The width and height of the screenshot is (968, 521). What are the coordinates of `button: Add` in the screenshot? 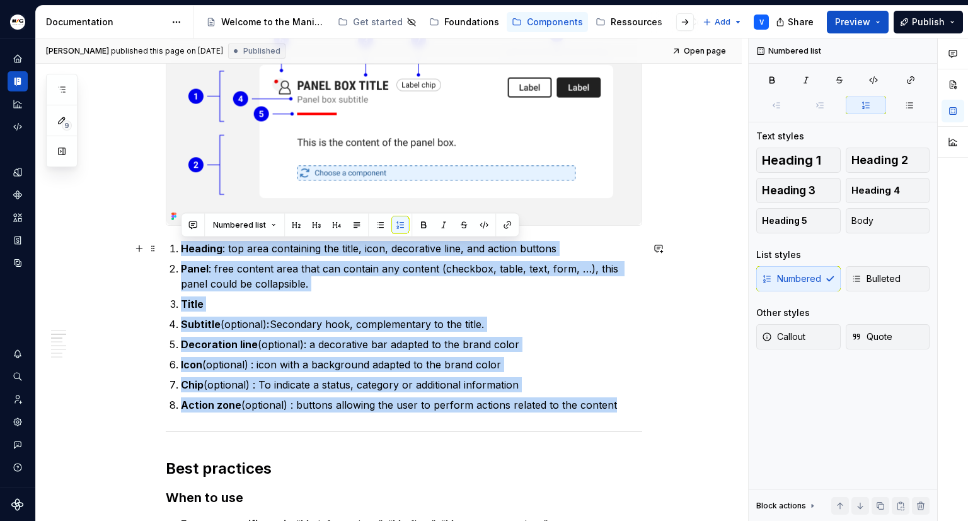 It's located at (722, 22).